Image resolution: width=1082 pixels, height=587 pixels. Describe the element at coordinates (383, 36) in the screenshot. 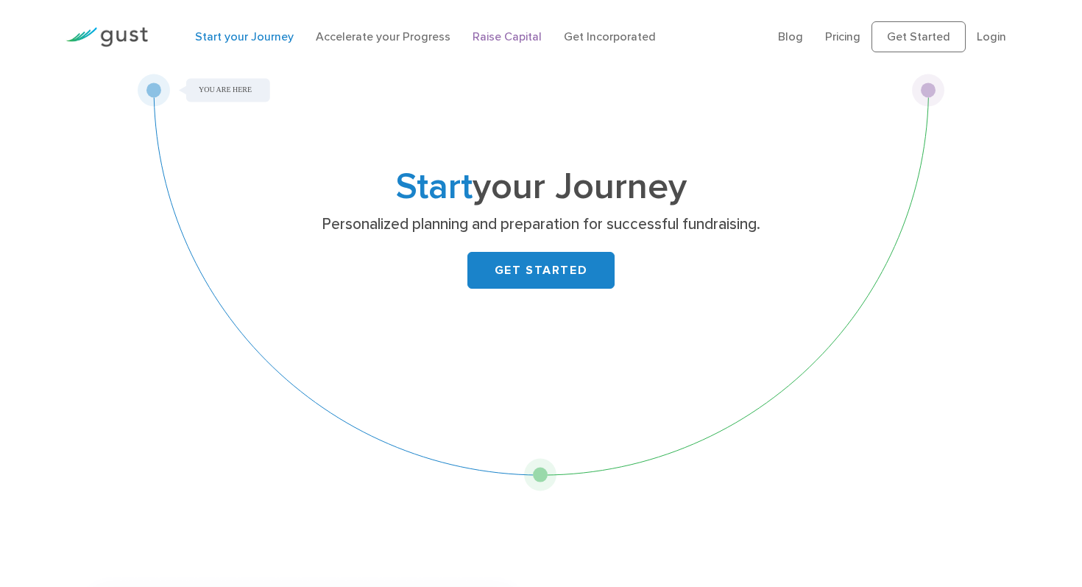

I see `a: Accelerate your Progress` at that location.